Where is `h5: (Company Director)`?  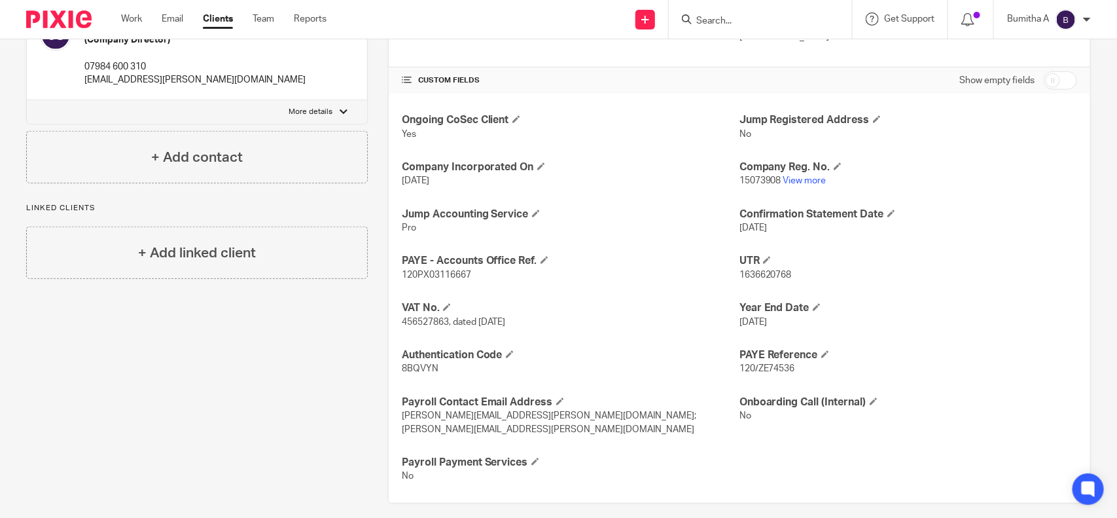
h5: (Company Director) is located at coordinates (195, 40).